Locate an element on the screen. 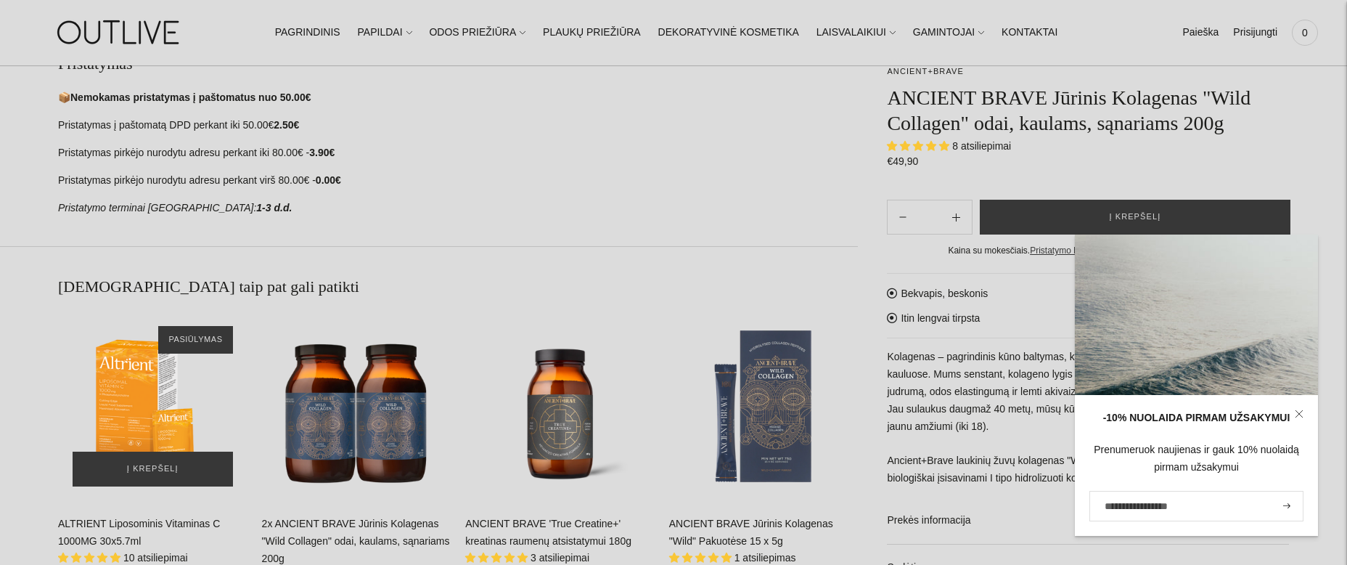  span: 1 atsiliepimas is located at coordinates (765, 557).